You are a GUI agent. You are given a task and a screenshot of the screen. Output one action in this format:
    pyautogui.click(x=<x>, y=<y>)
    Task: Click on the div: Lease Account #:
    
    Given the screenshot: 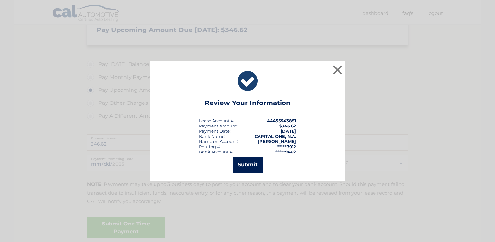 What is the action you would take?
    pyautogui.click(x=217, y=120)
    